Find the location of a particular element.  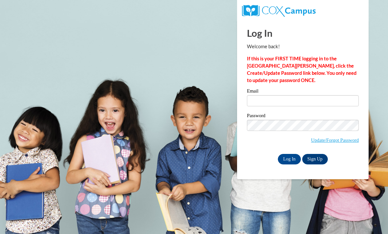

a: Update/Forgot Password is located at coordinates (335, 140).